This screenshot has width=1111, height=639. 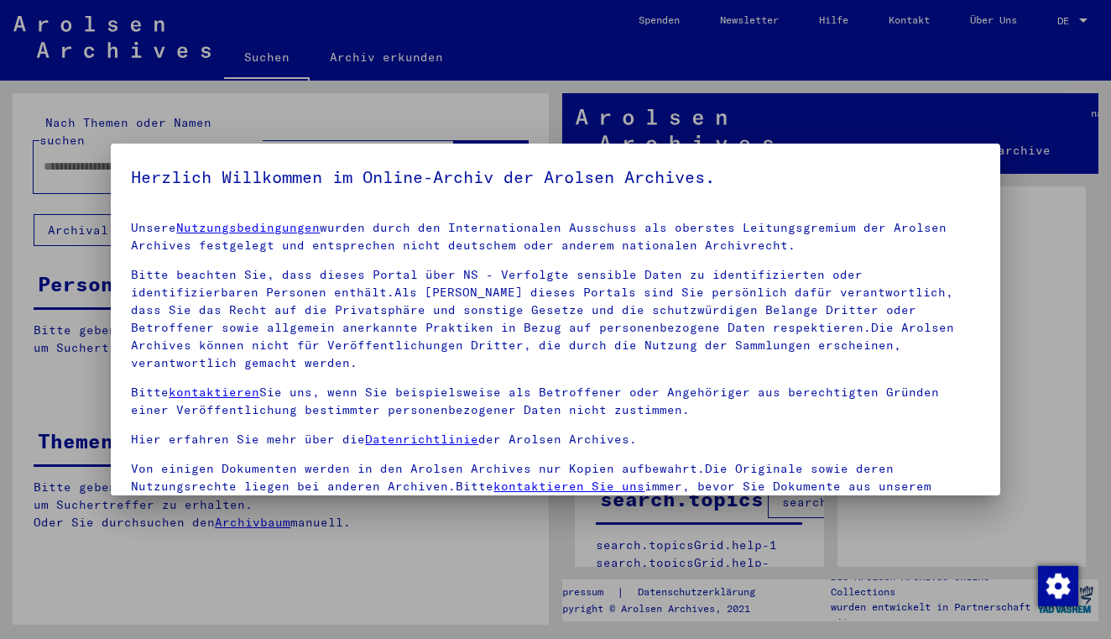 What do you see at coordinates (555, 177) in the screenshot?
I see `h5: Herzlich Willkommen im Online-Archiv der Arolsen Archives.` at bounding box center [555, 177].